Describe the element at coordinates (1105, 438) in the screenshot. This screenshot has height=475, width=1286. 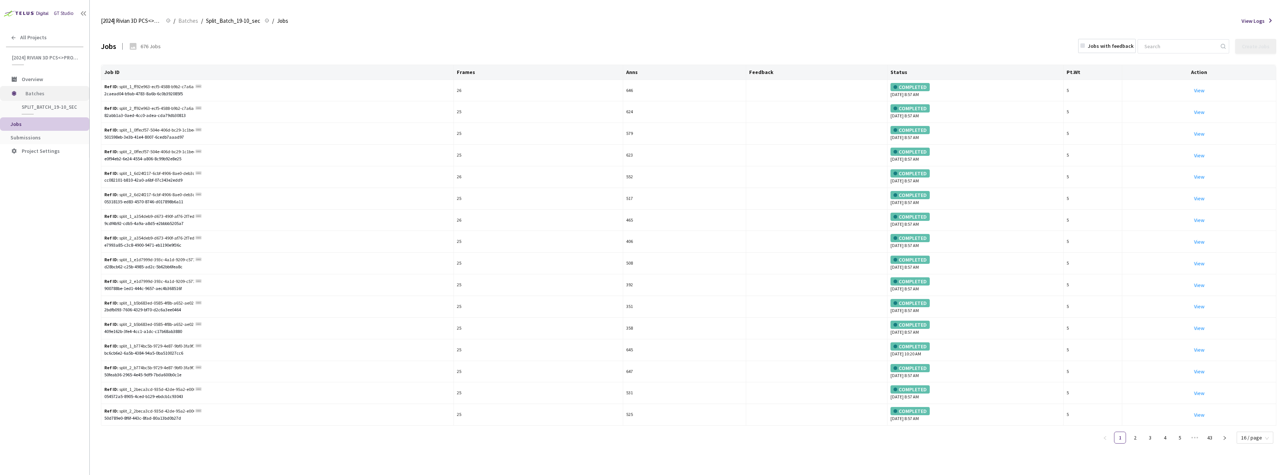
I see `li: Previous Page` at that location.